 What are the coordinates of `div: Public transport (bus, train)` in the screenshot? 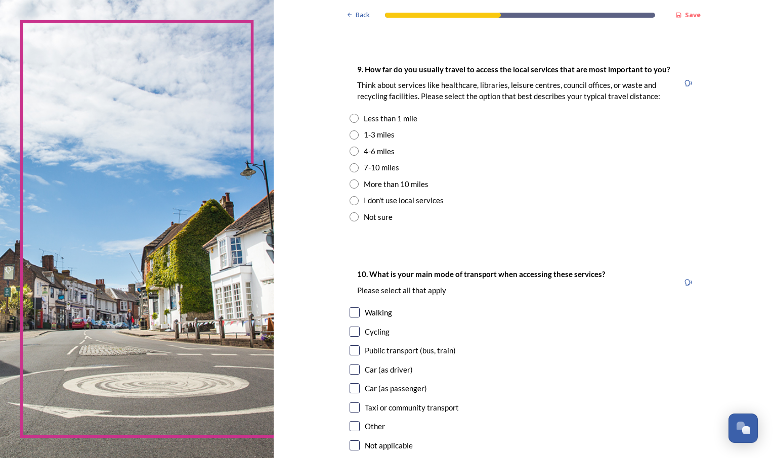 It's located at (410, 351).